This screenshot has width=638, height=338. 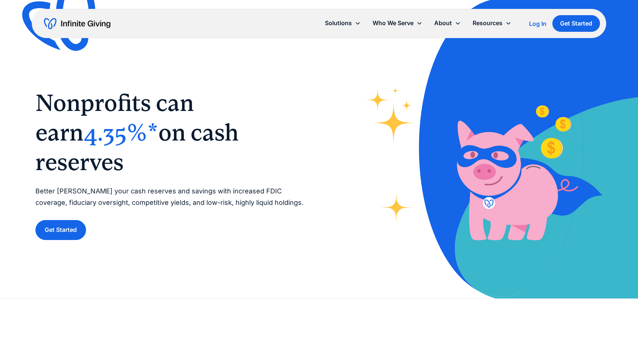 I want to click on a: Log In, so click(x=538, y=24).